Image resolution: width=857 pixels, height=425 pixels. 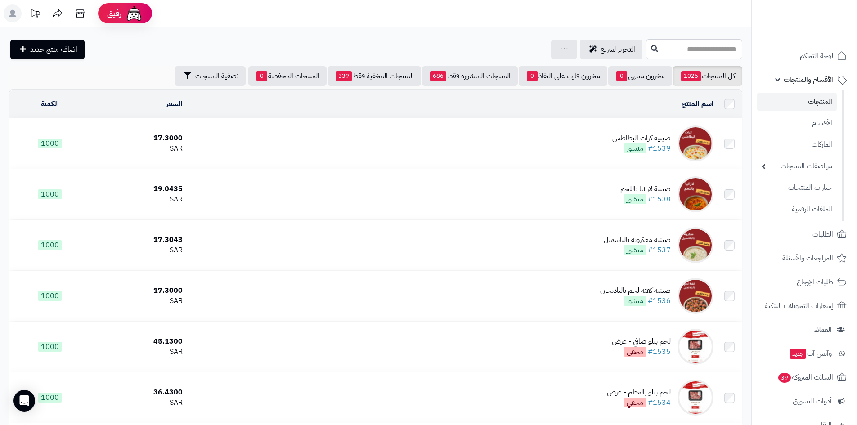 I want to click on a: المراجعات والأسئلة, so click(x=805, y=258).